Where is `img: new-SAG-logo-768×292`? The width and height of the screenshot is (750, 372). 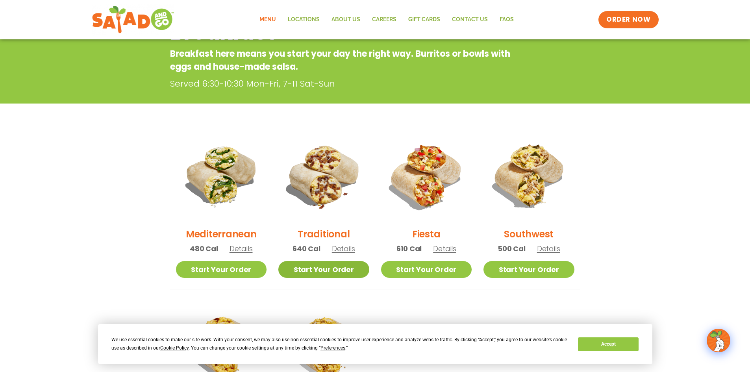
img: new-SAG-logo-768×292 is located at coordinates (133, 20).